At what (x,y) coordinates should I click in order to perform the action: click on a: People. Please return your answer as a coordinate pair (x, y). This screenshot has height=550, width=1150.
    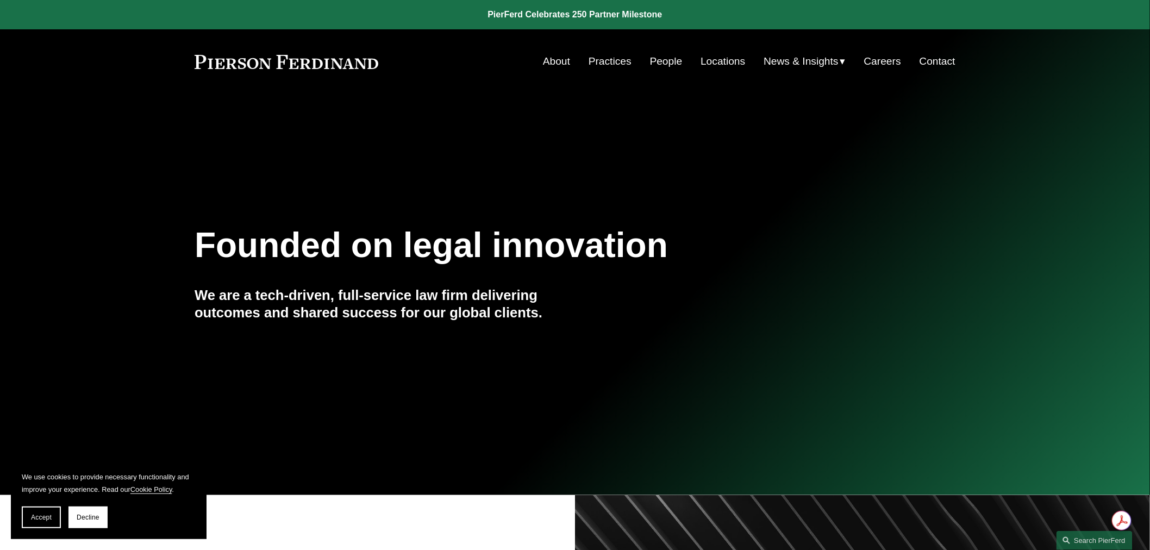
    Looking at the image, I should click on (666, 61).